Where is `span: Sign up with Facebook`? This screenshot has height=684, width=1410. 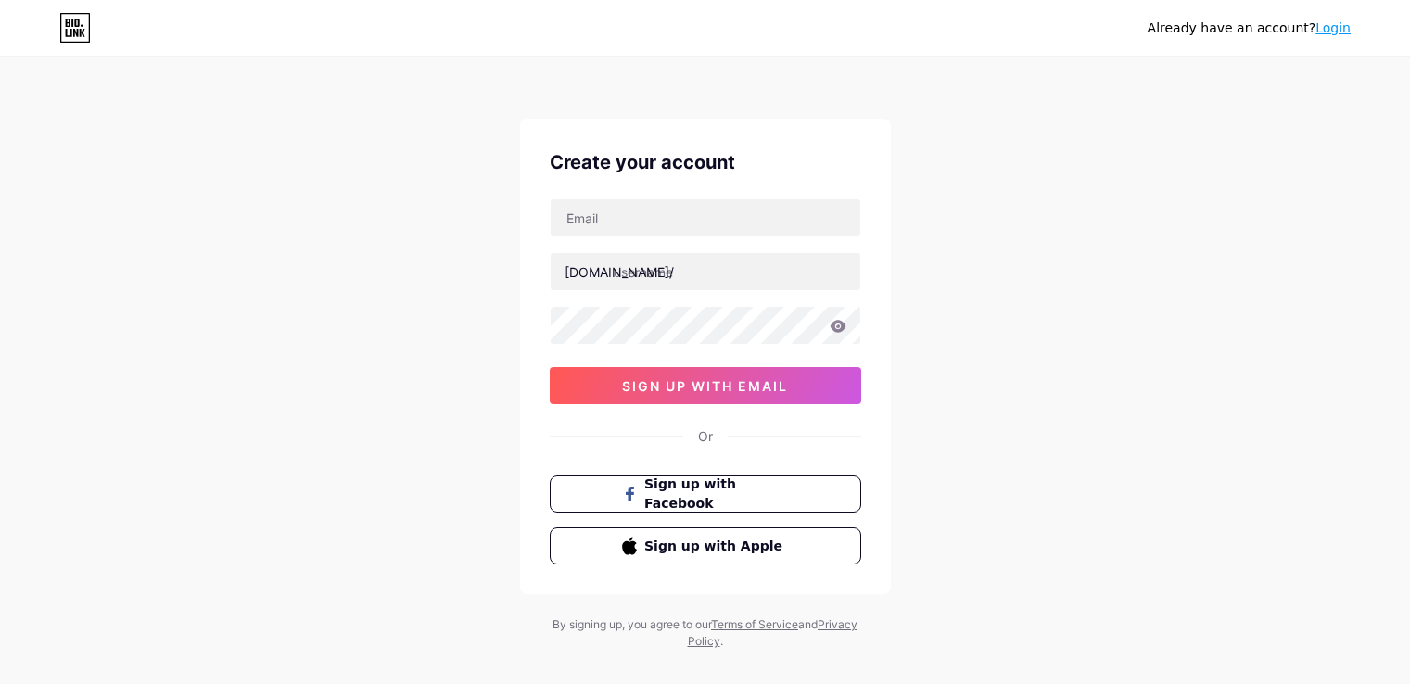 span: Sign up with Facebook is located at coordinates (715, 494).